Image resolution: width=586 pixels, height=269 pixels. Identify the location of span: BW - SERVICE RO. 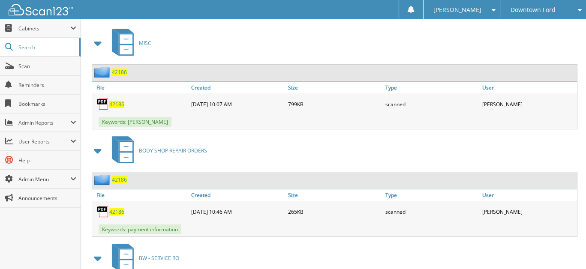
(159, 258).